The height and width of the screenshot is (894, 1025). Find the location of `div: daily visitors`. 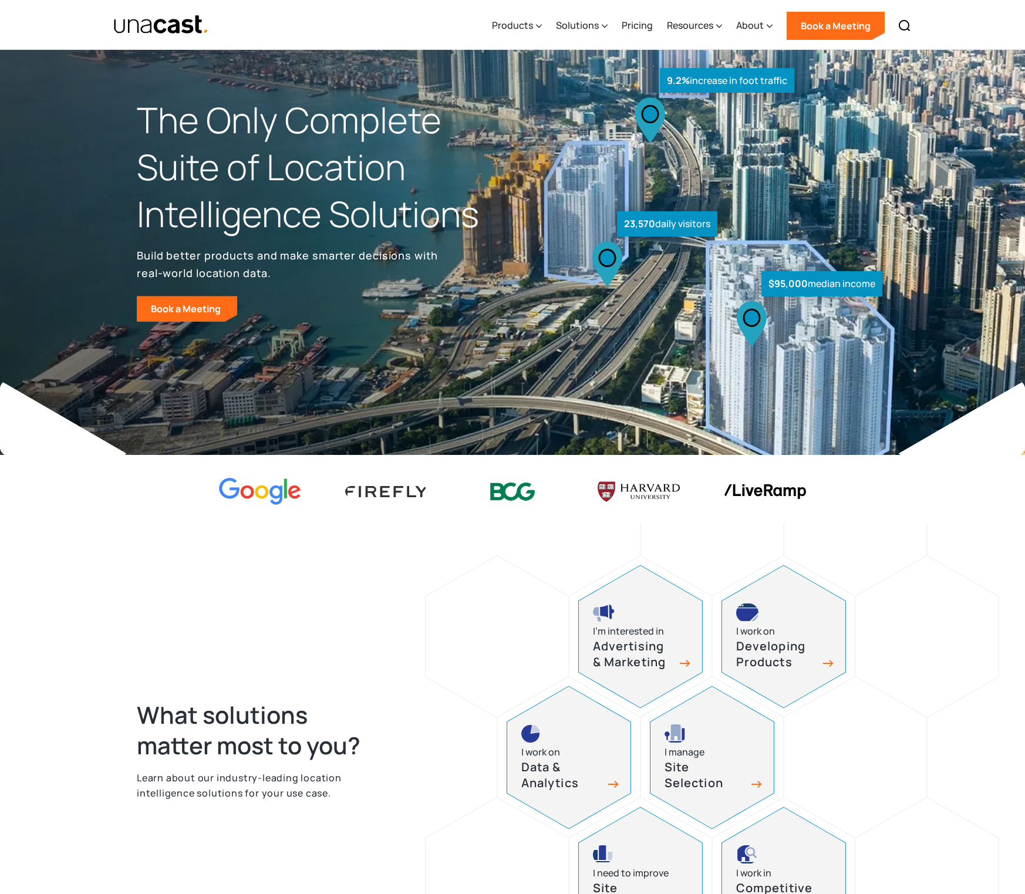

div: daily visitors is located at coordinates (667, 224).